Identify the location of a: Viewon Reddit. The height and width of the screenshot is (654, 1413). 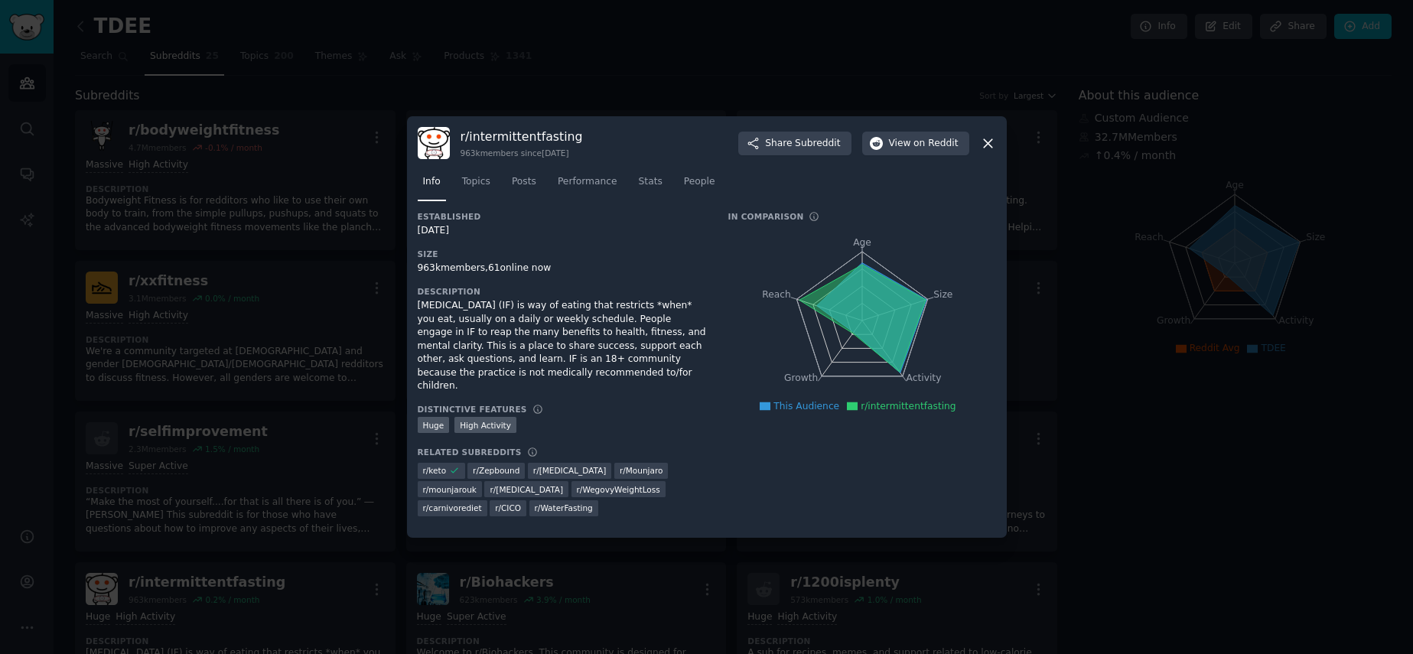
(916, 144).